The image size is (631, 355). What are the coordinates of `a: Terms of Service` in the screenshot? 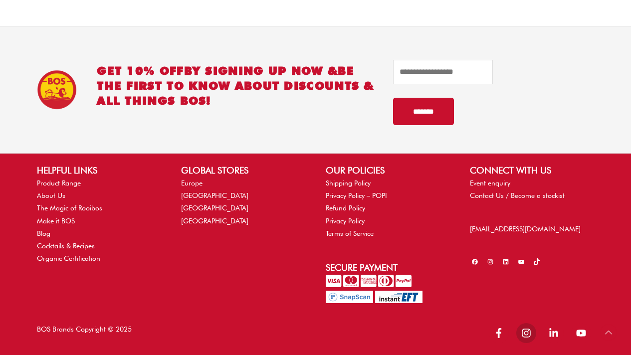 It's located at (349, 233).